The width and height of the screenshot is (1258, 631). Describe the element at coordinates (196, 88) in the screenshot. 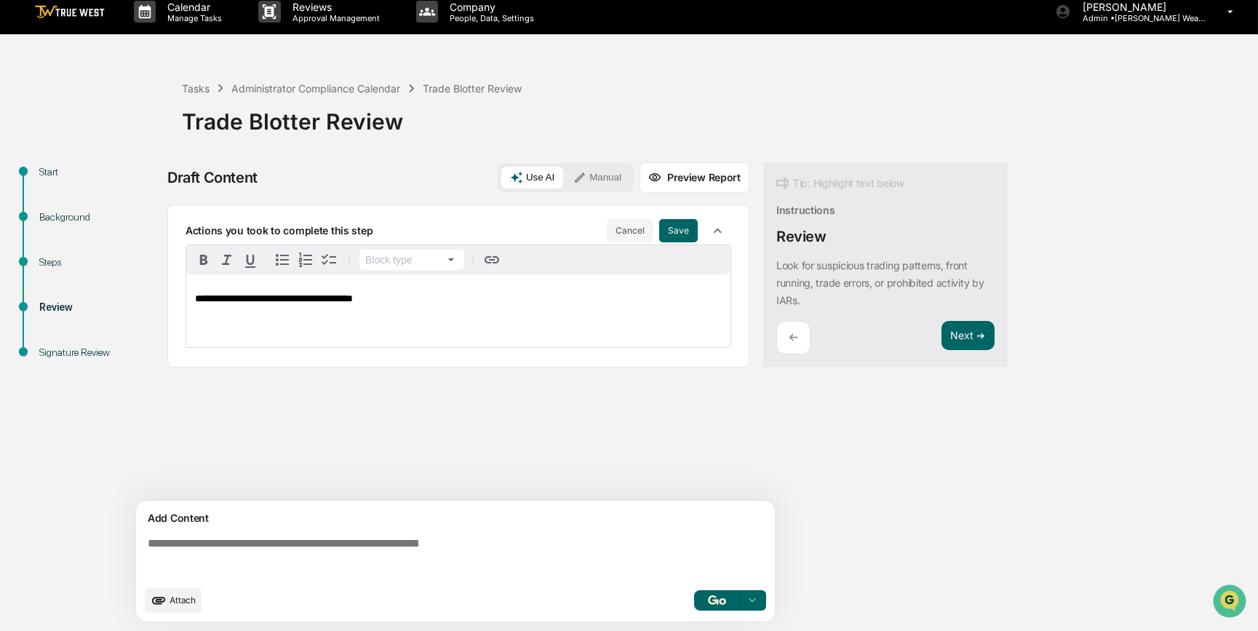

I see `div: Tasks` at that location.